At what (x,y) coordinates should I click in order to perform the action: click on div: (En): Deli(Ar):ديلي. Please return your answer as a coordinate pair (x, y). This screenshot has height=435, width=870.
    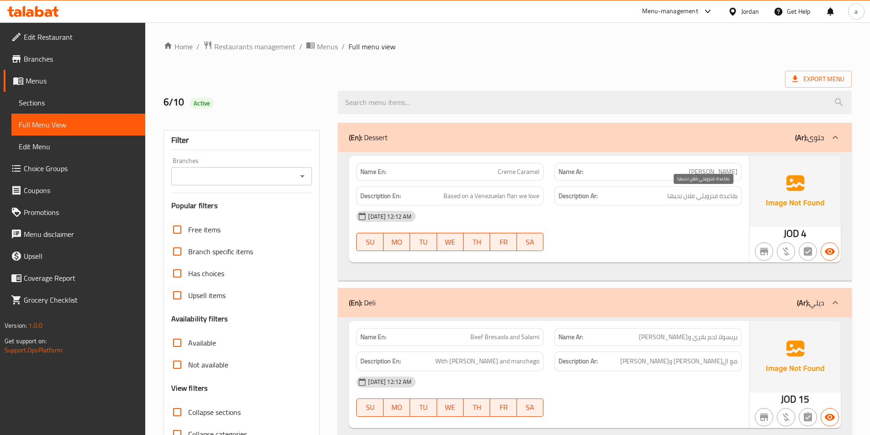
    Looking at the image, I should click on (595, 303).